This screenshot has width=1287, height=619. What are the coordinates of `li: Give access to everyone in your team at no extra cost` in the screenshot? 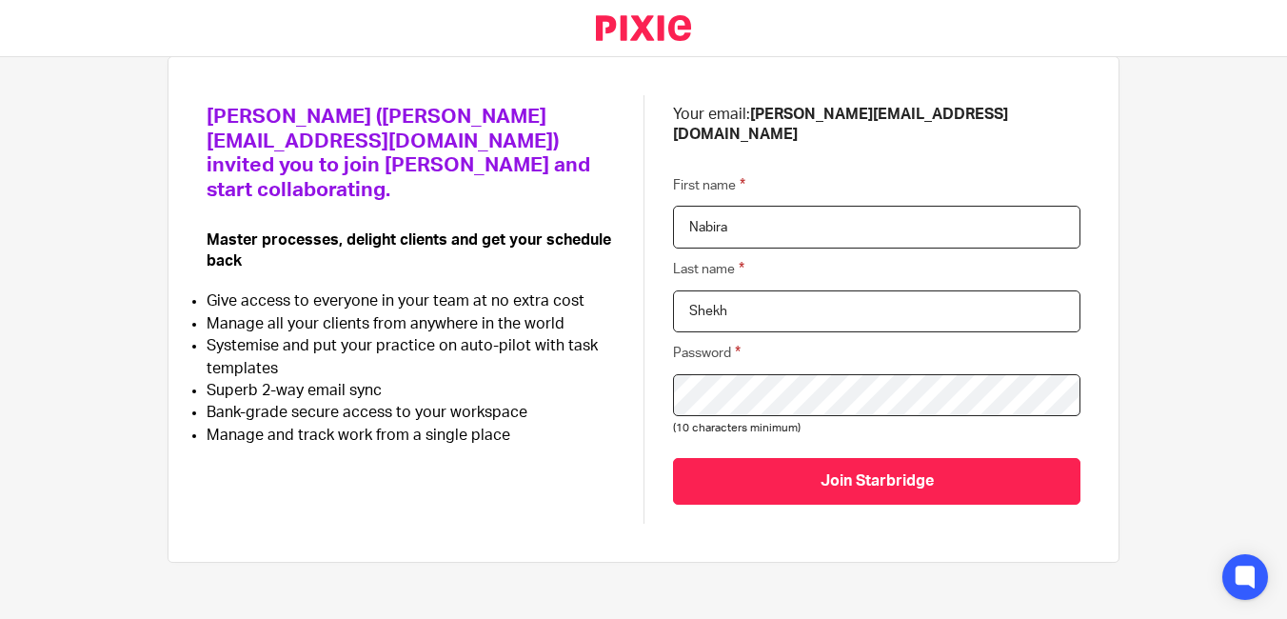 It's located at (410, 301).